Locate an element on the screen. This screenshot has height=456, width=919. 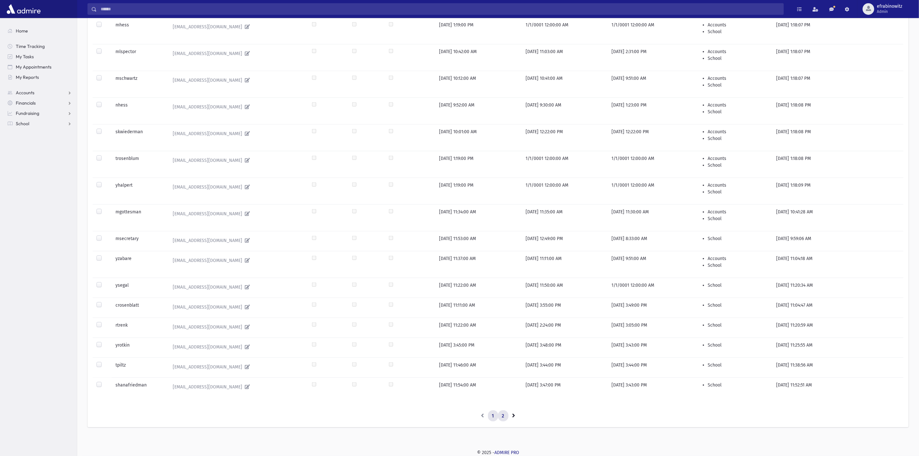
span: Time Tracking is located at coordinates (30, 46).